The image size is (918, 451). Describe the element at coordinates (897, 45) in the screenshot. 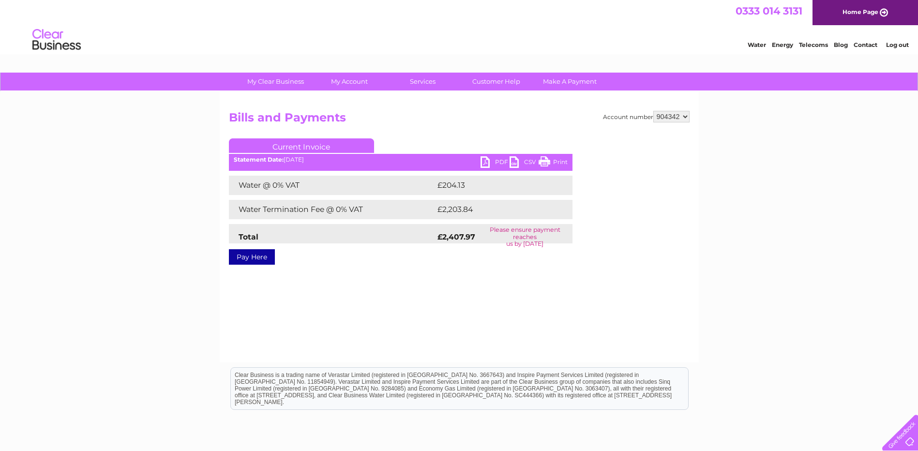

I see `a: Log out` at that location.